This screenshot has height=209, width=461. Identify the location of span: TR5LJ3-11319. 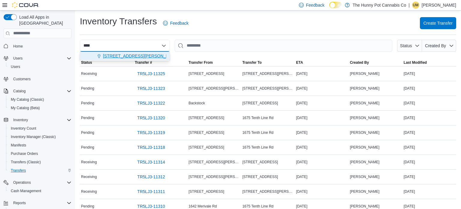
(151, 132).